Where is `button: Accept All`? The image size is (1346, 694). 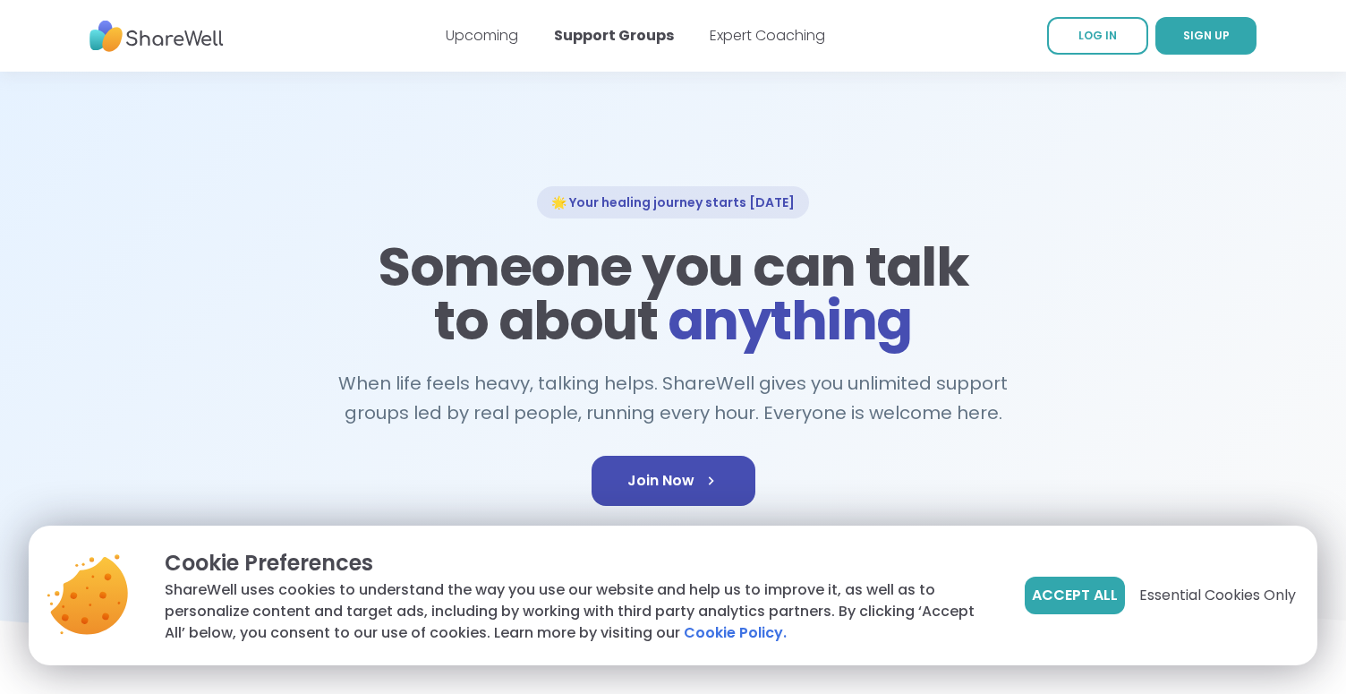 button: Accept All is located at coordinates (1075, 595).